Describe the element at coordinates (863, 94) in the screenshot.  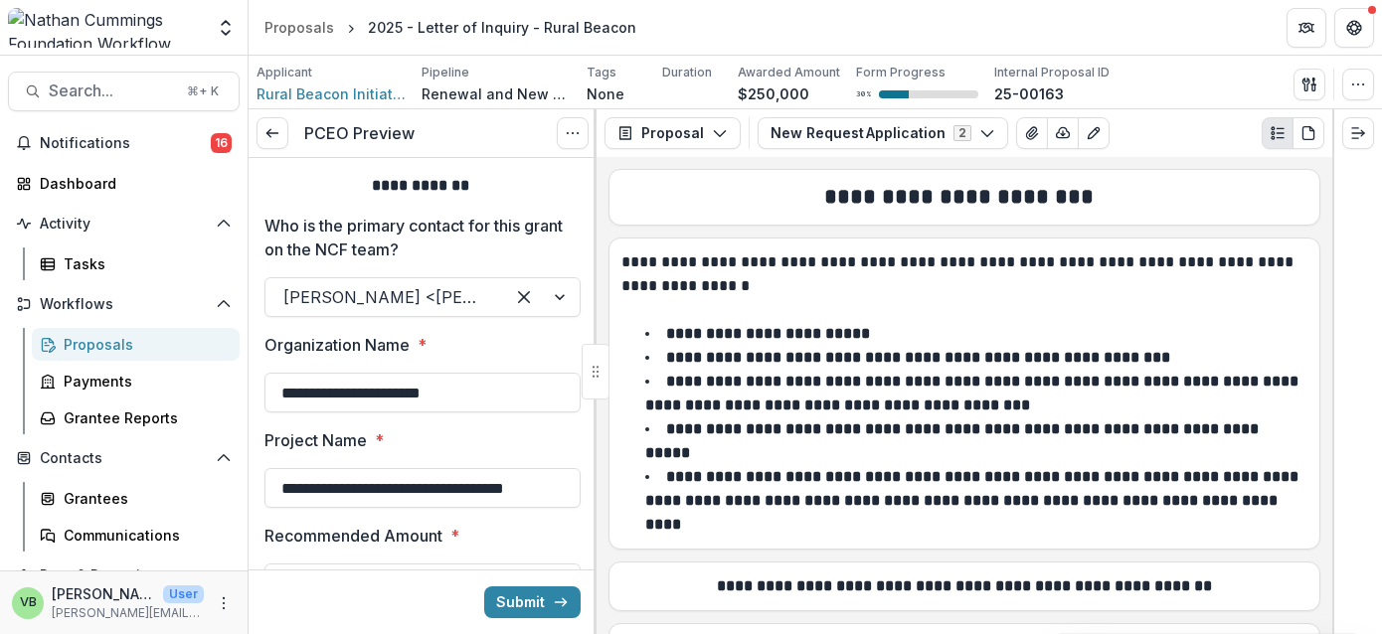
I see `p: 30 %` at that location.